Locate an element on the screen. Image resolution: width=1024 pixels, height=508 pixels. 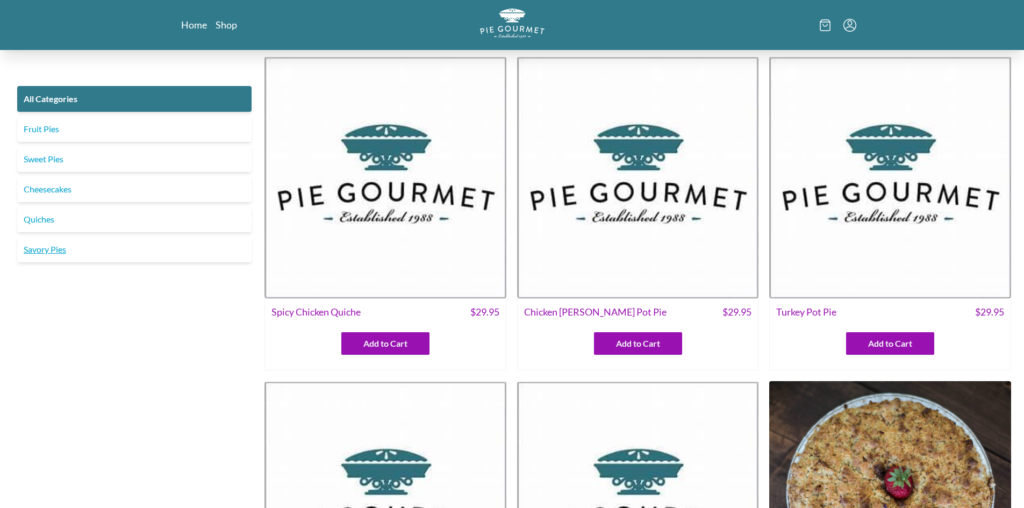
a: Shop is located at coordinates (226, 25).